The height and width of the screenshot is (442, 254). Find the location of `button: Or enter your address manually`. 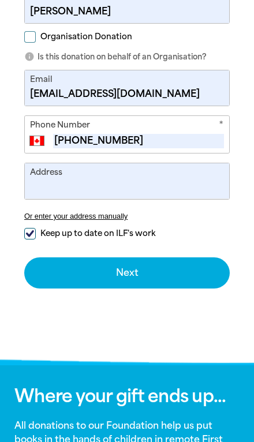

button: Or enter your address manually is located at coordinates (127, 216).